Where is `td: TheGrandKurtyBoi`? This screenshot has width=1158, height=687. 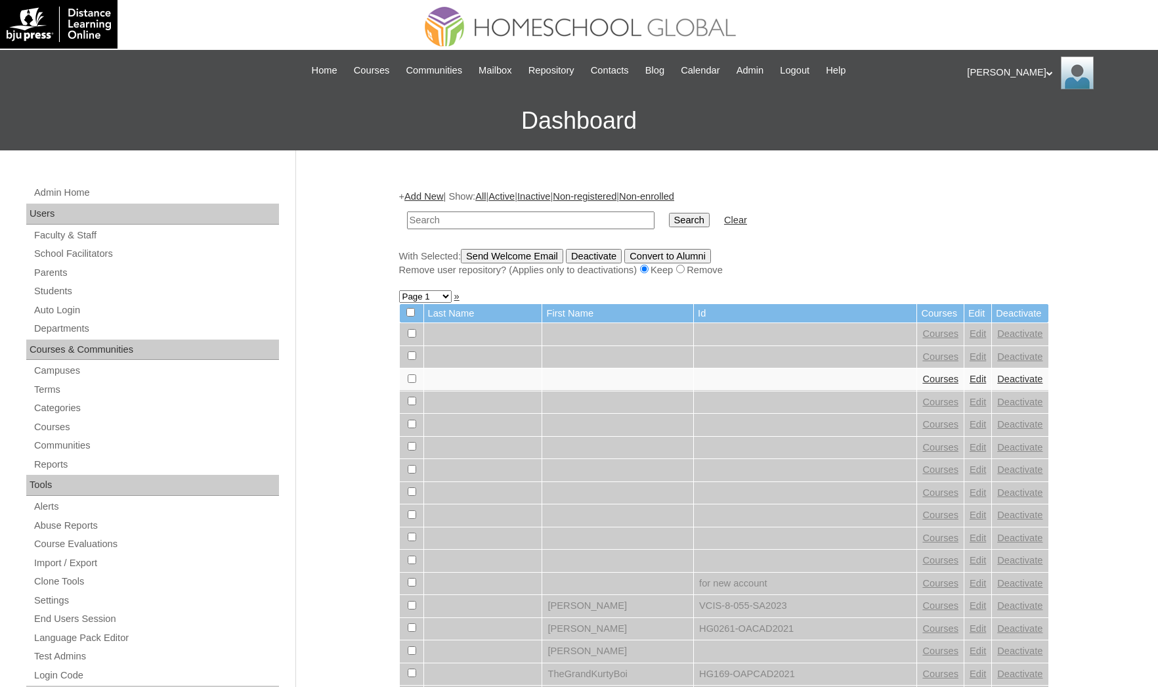
td: TheGrandKurtyBoi is located at coordinates (618, 674).